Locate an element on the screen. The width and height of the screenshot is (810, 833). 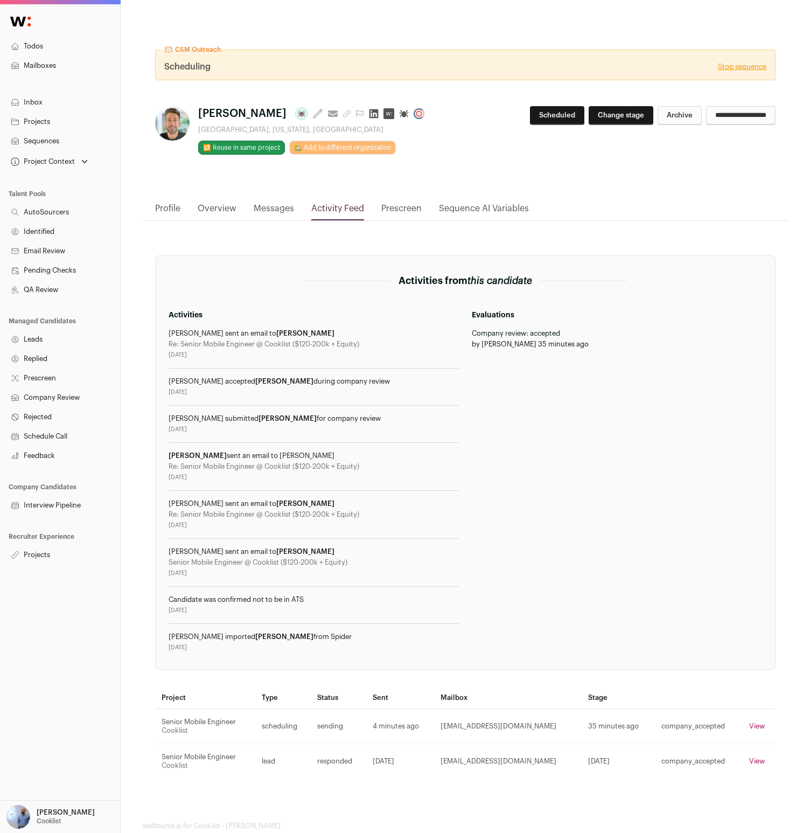
div: Candidate was confirmed not to be in ATS is located at coordinates (313, 599).